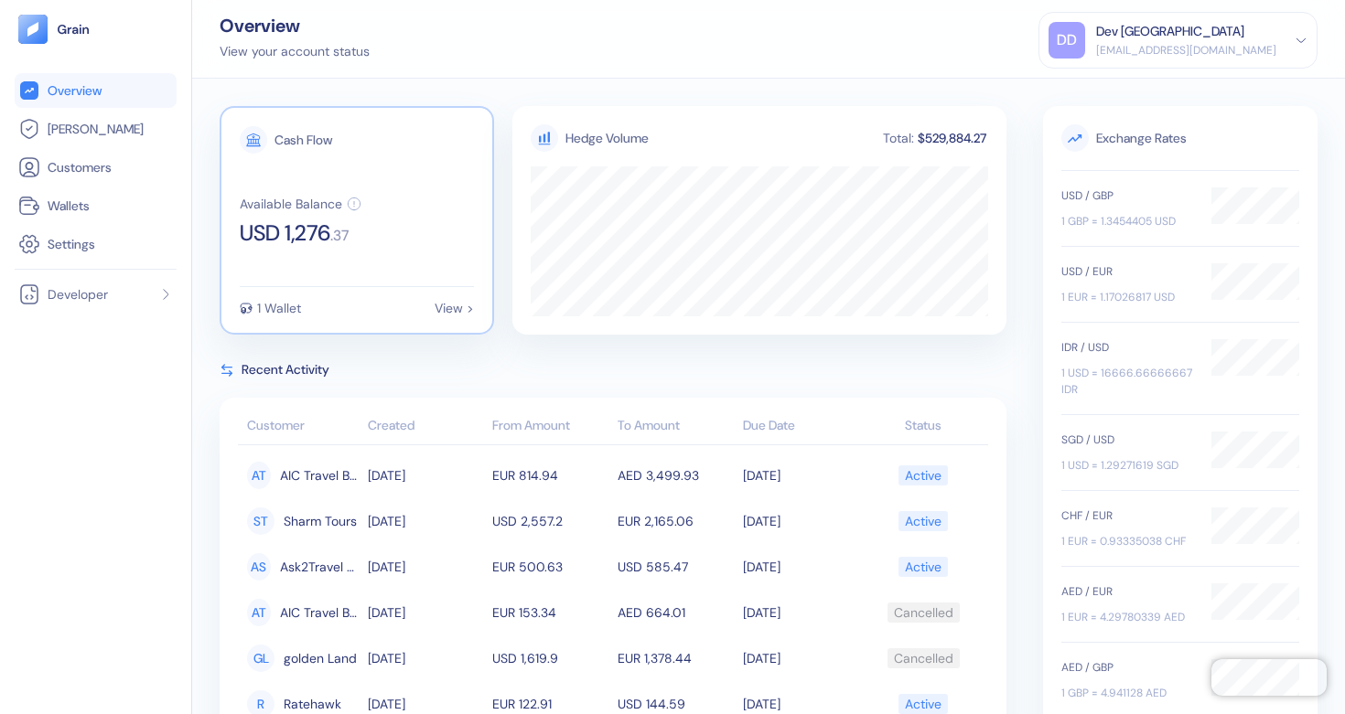 This screenshot has width=1345, height=714. I want to click on div: View >, so click(454, 308).